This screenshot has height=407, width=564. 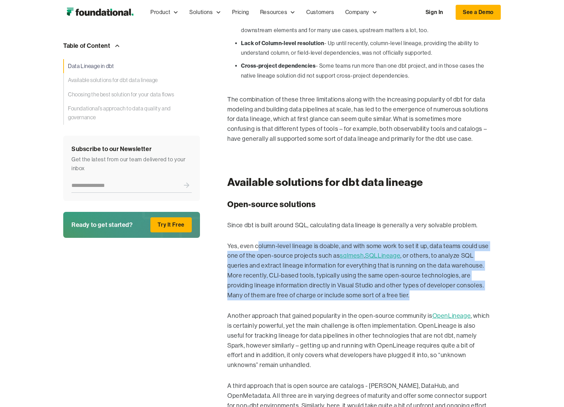 I want to click on p: Another approach that gained popularity in the open-source community is , which is certainly powe..., so click(x=359, y=340).